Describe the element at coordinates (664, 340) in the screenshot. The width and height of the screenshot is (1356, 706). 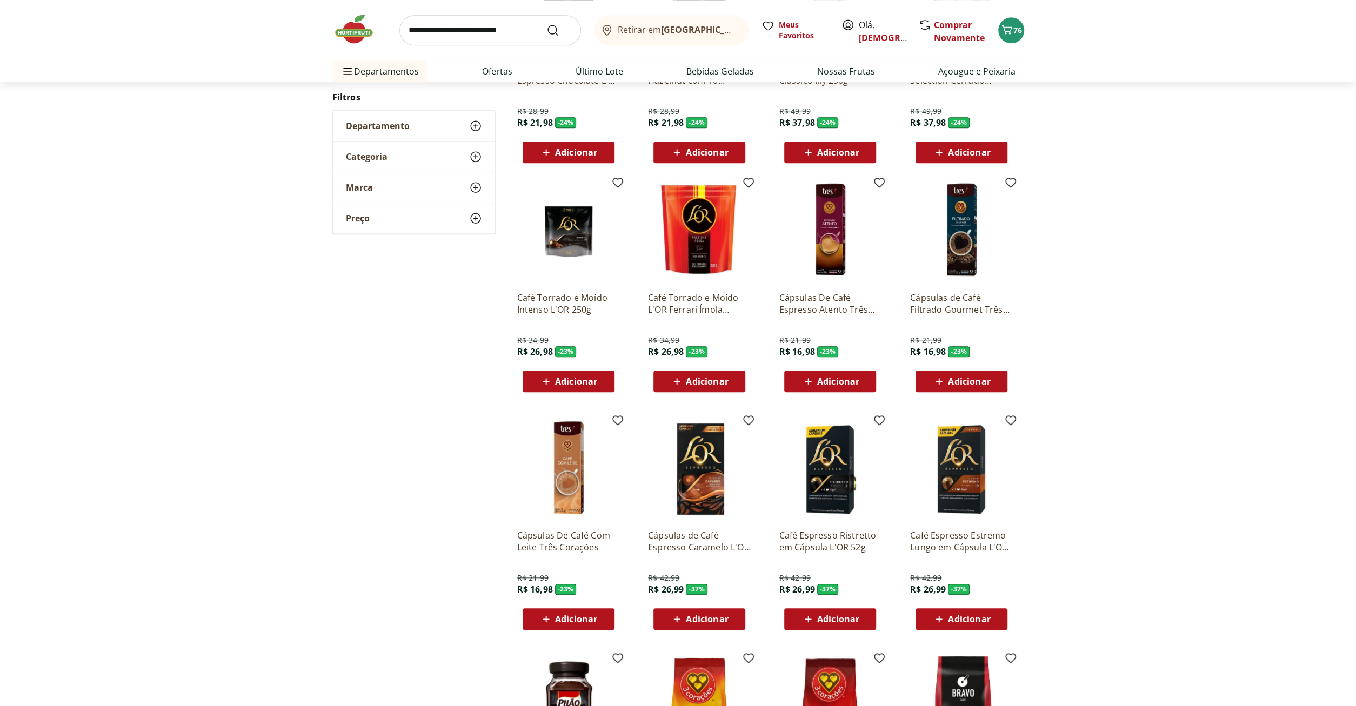
I see `span: R$ 34,99` at that location.